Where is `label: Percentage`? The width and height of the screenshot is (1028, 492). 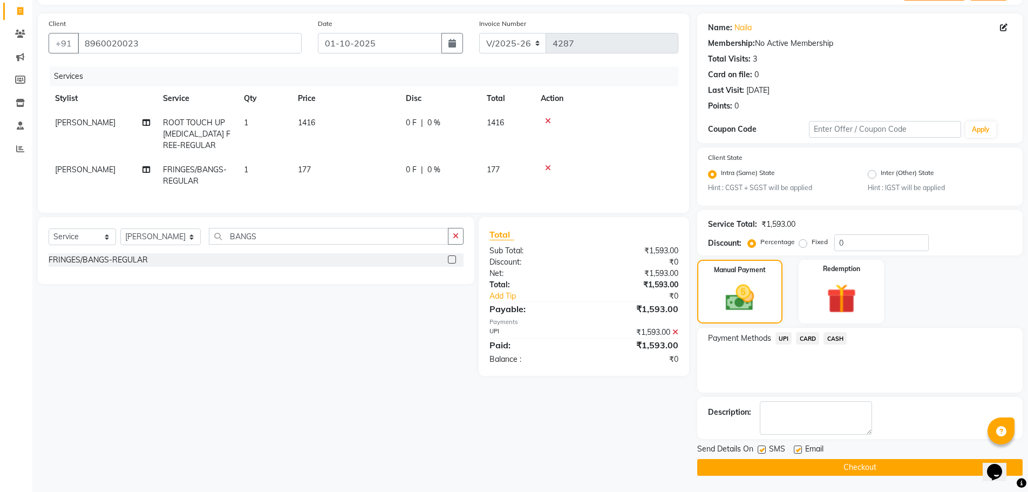
label: Percentage is located at coordinates (778, 242).